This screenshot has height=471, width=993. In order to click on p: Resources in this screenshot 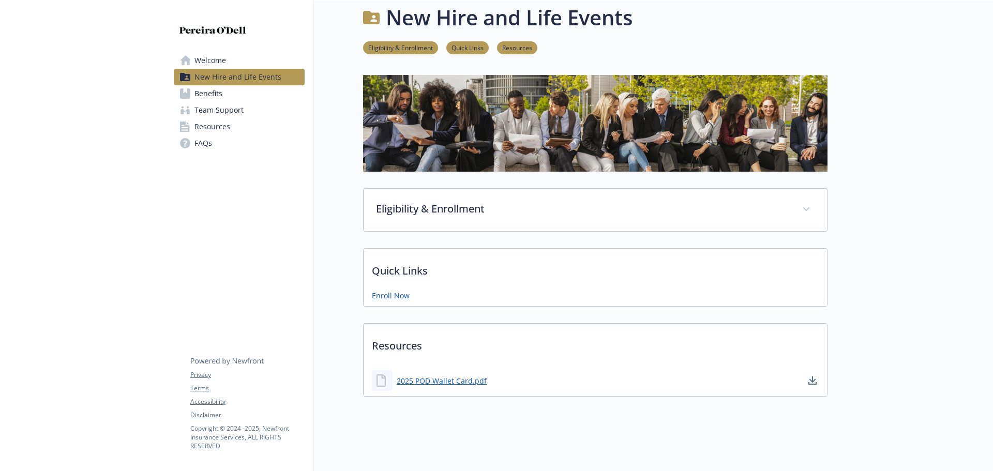, I will do `click(595, 343)`.